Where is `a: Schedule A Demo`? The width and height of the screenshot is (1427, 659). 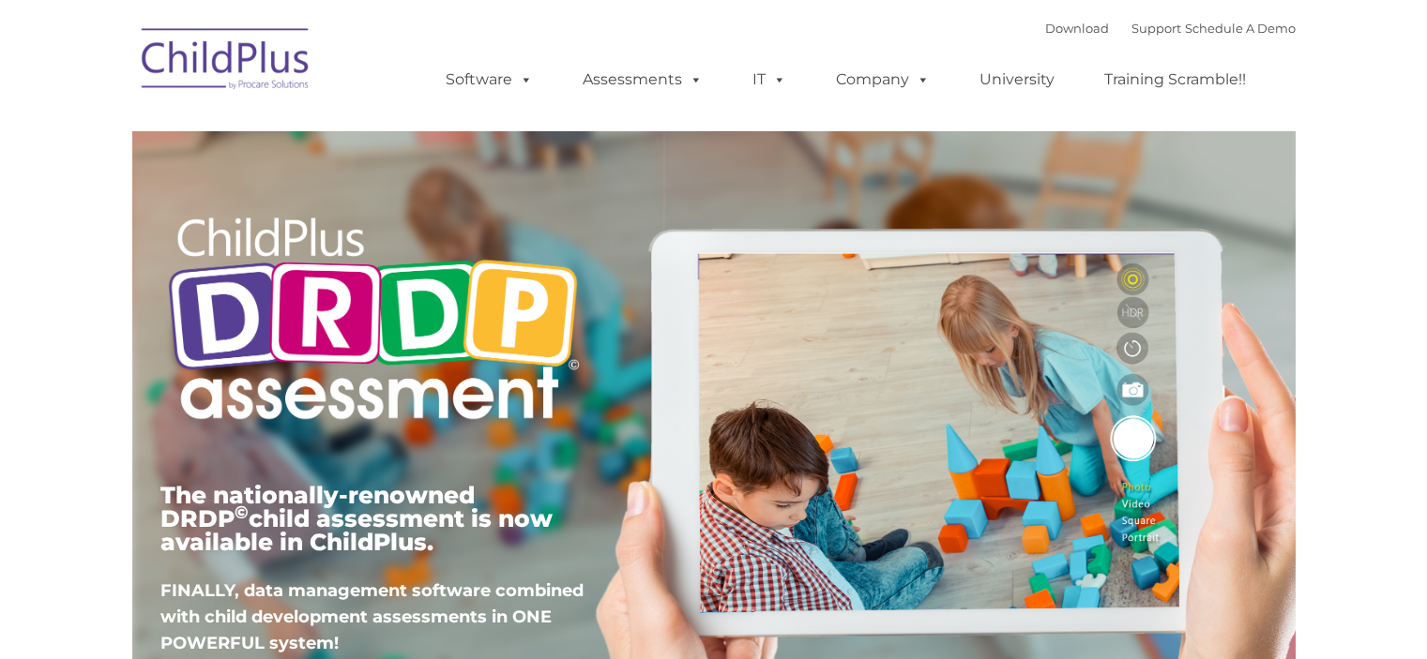
a: Schedule A Demo is located at coordinates (1240, 28).